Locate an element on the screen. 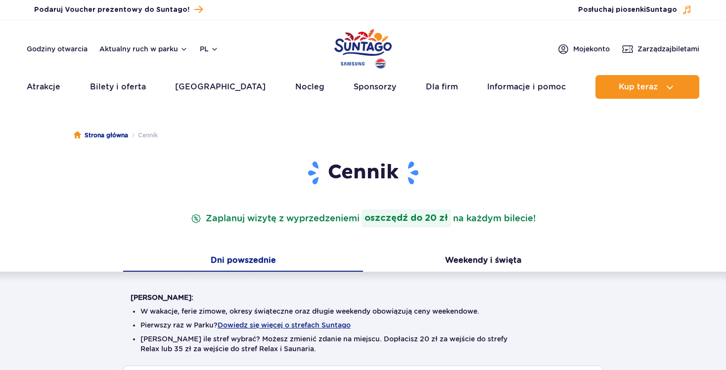 This screenshot has width=726, height=370. a: Dla firm is located at coordinates (442, 87).